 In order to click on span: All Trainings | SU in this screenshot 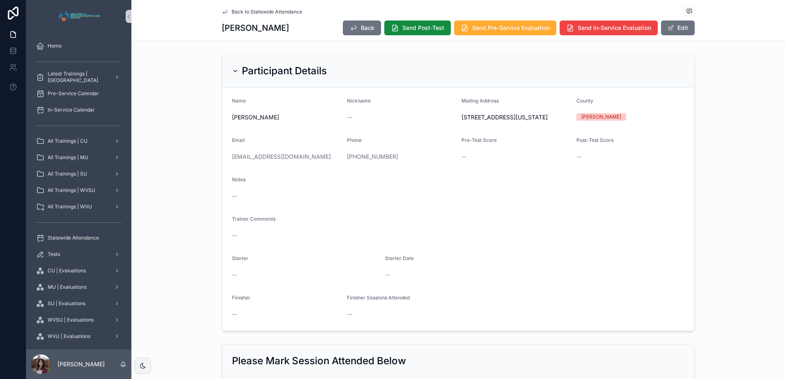, I will do `click(67, 174)`.